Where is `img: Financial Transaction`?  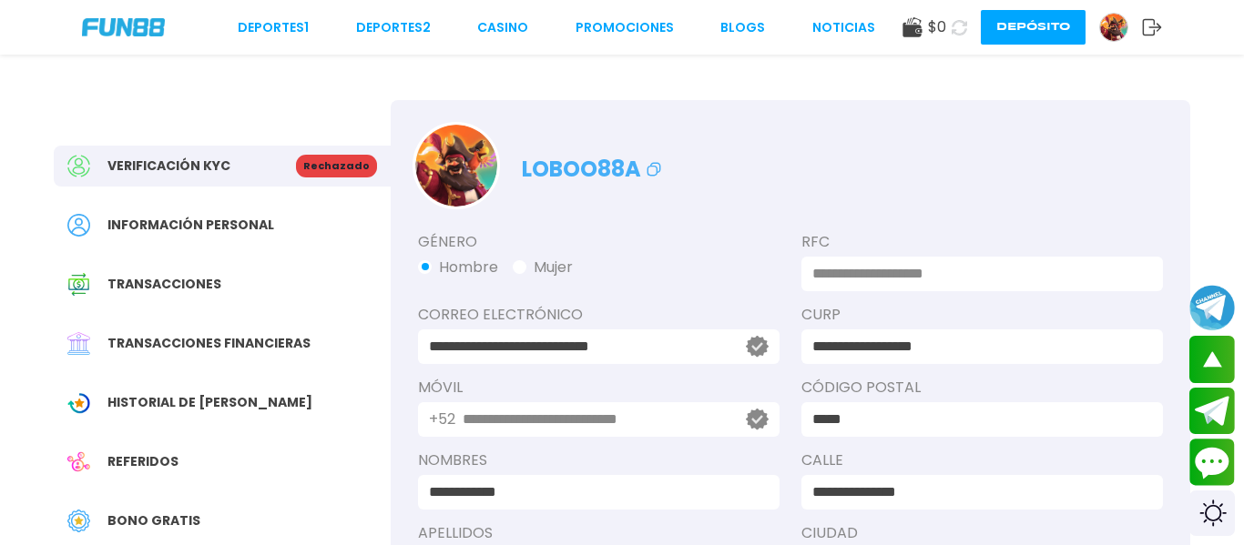 img: Financial Transaction is located at coordinates (78, 343).